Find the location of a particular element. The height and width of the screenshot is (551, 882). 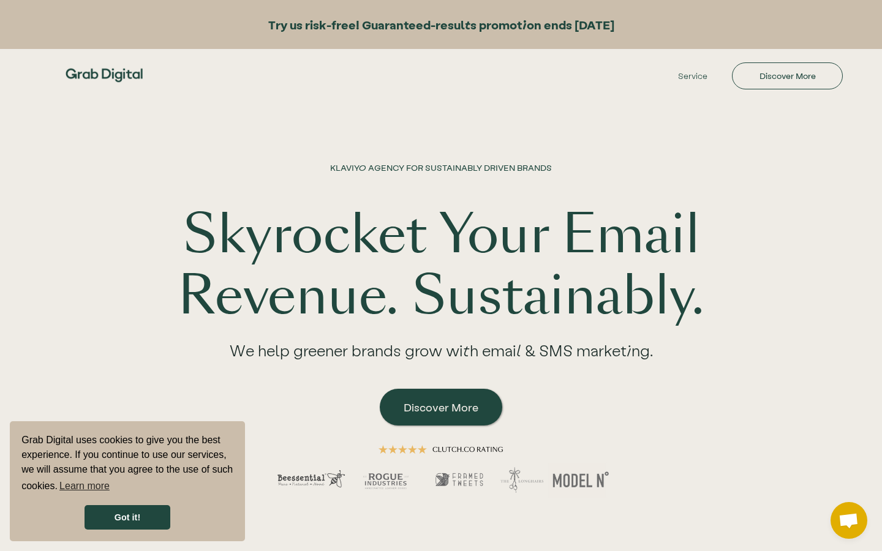

h1: Skyrocket Your Email Revenue. Sustainably. is located at coordinates (441, 266).